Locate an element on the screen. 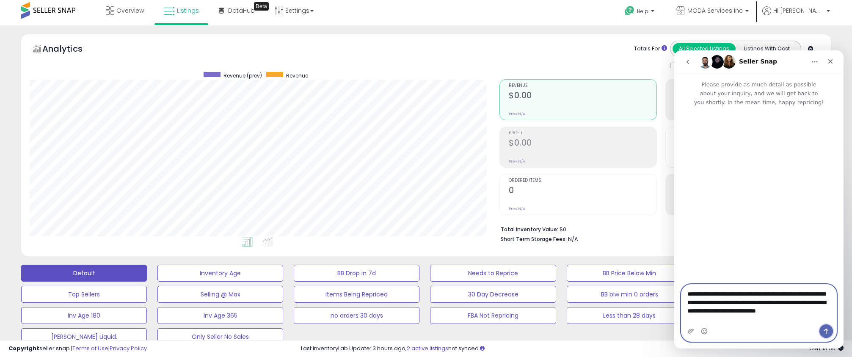 This screenshot has width=852, height=357. button: BB Price Below Min is located at coordinates (629, 273).